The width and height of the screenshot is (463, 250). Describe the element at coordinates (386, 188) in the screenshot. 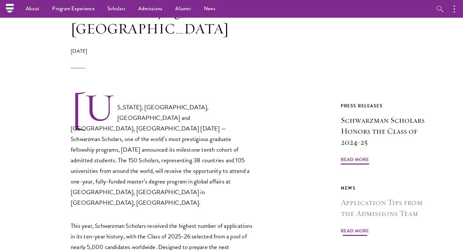

I see `div: News` at that location.